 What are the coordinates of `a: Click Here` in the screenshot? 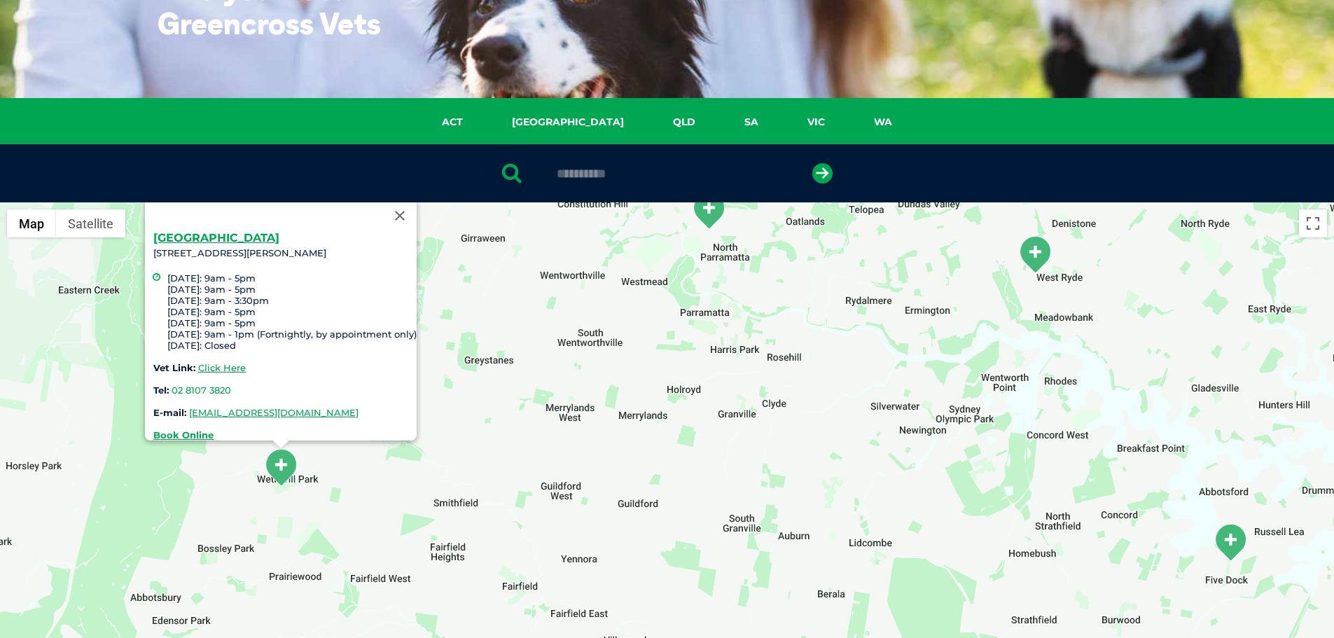 It's located at (222, 368).